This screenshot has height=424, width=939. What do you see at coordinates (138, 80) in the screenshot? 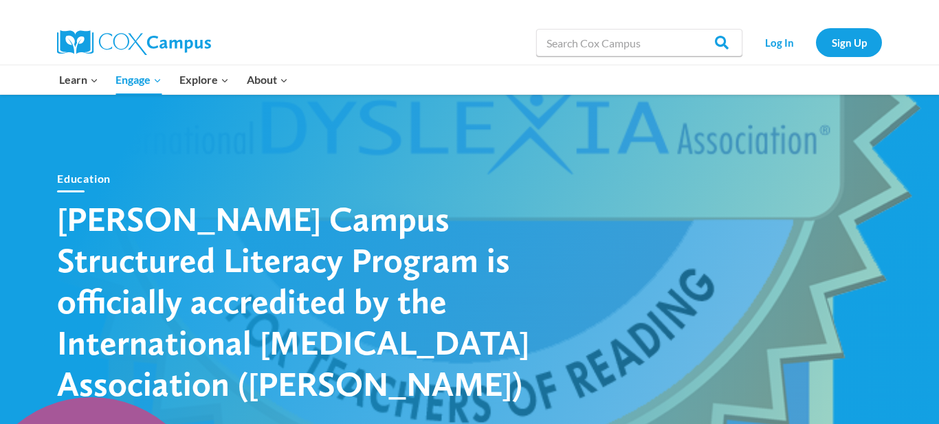
I see `span: Engage` at bounding box center [138, 80].